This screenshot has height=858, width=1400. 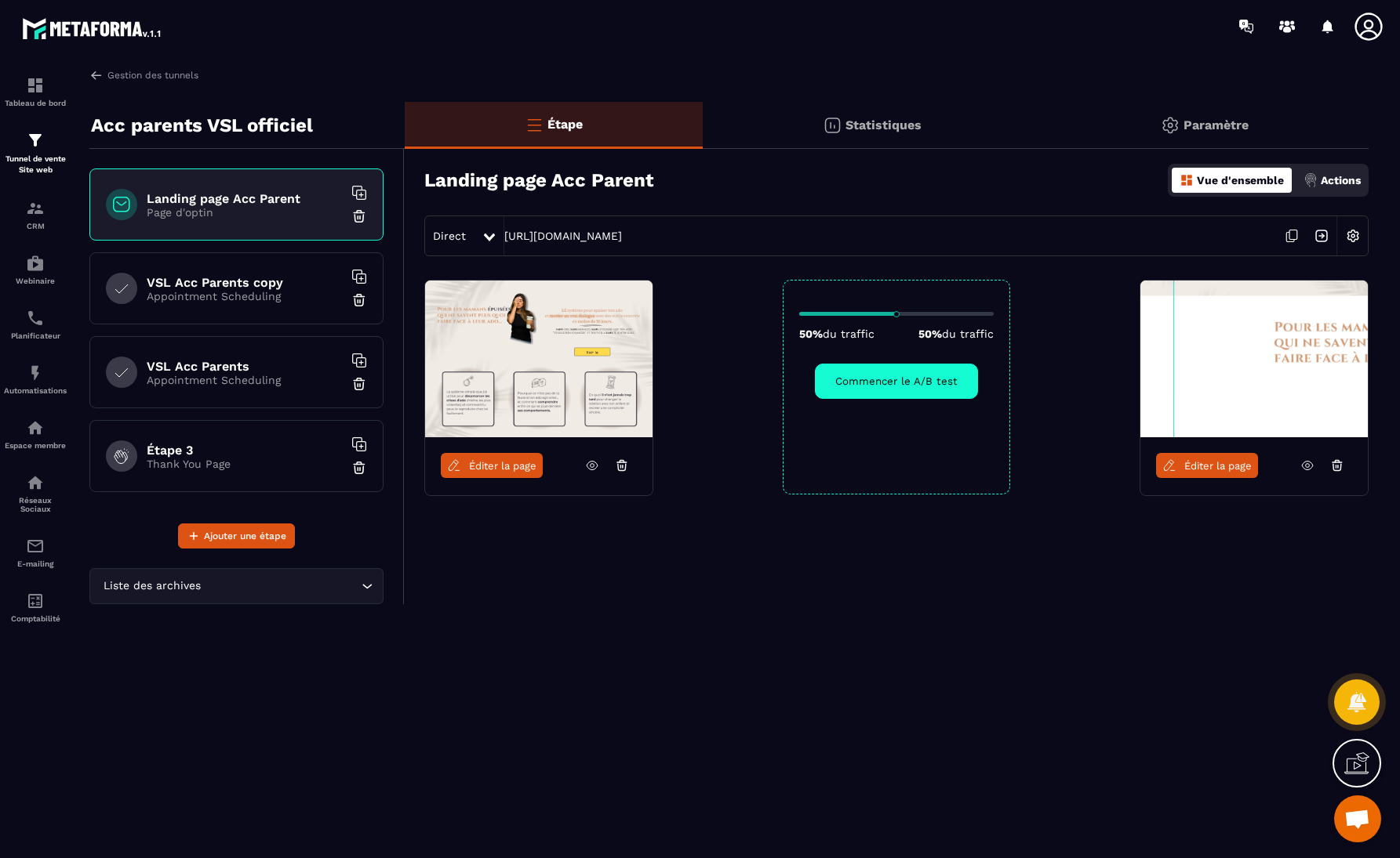 I want to click on a: automationsautomationsWebinaire, so click(x=36, y=269).